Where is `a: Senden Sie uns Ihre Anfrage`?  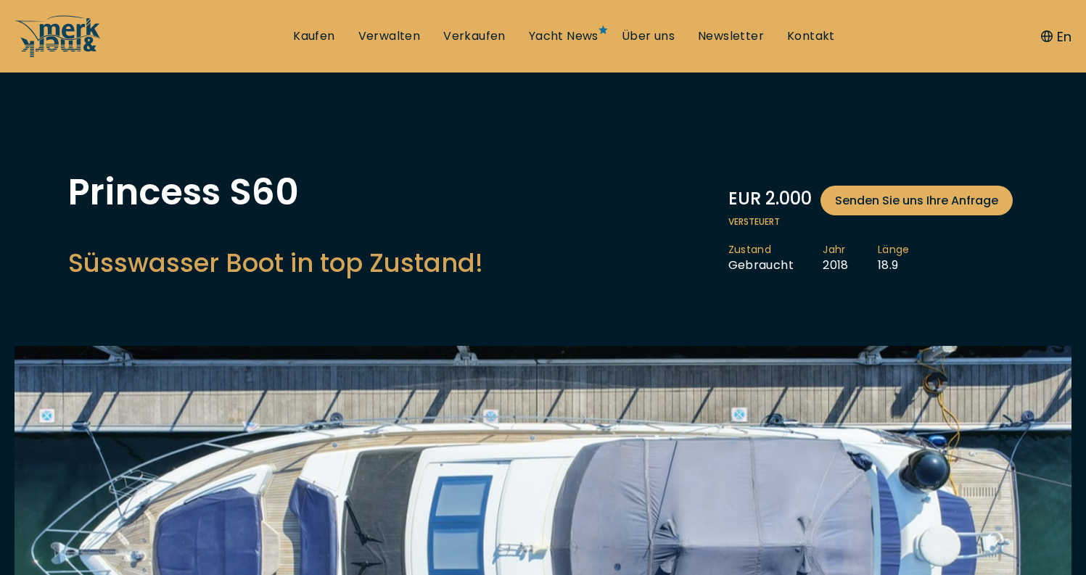 a: Senden Sie uns Ihre Anfrage is located at coordinates (916, 200).